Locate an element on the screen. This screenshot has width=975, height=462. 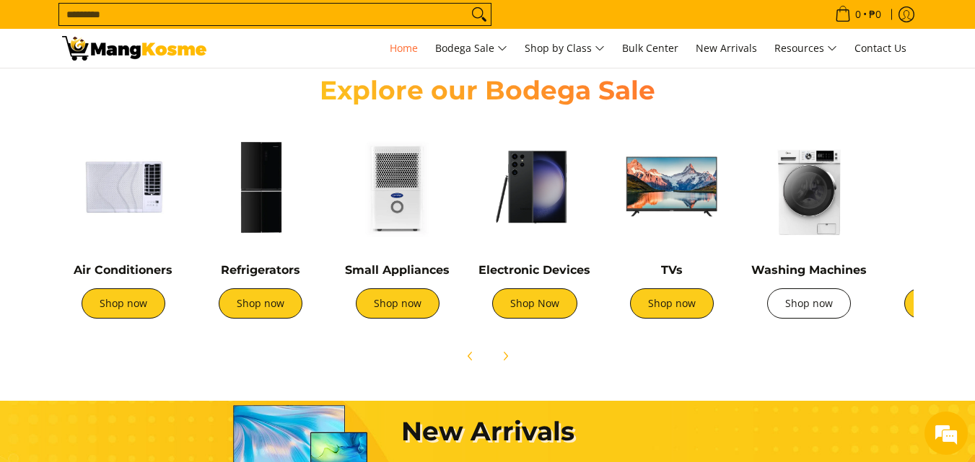
button: Previous is located at coordinates (470, 356).